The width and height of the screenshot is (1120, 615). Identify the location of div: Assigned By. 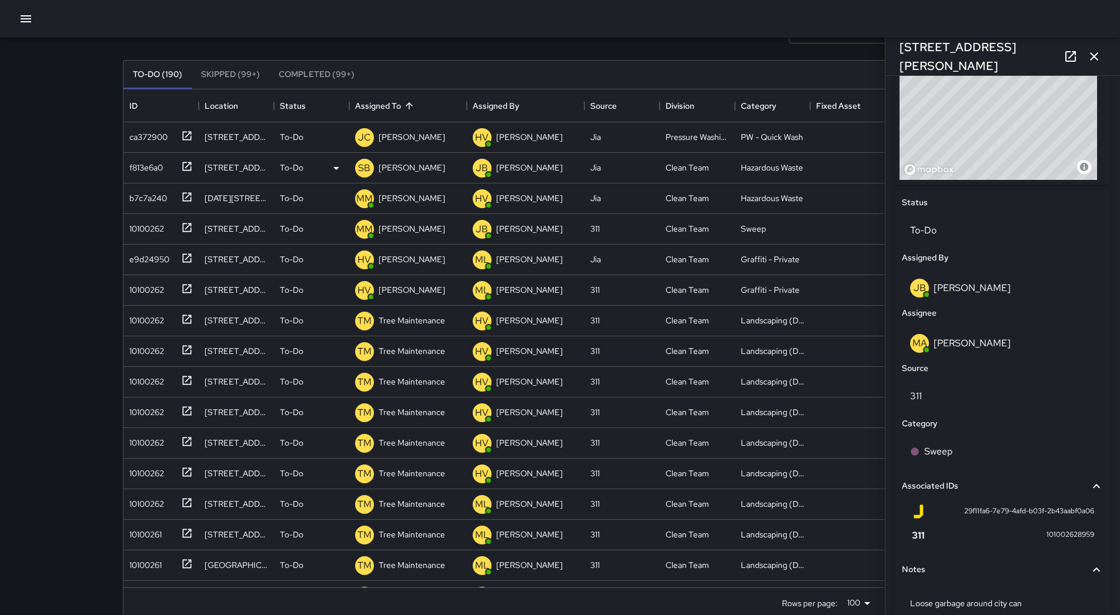
(525, 106).